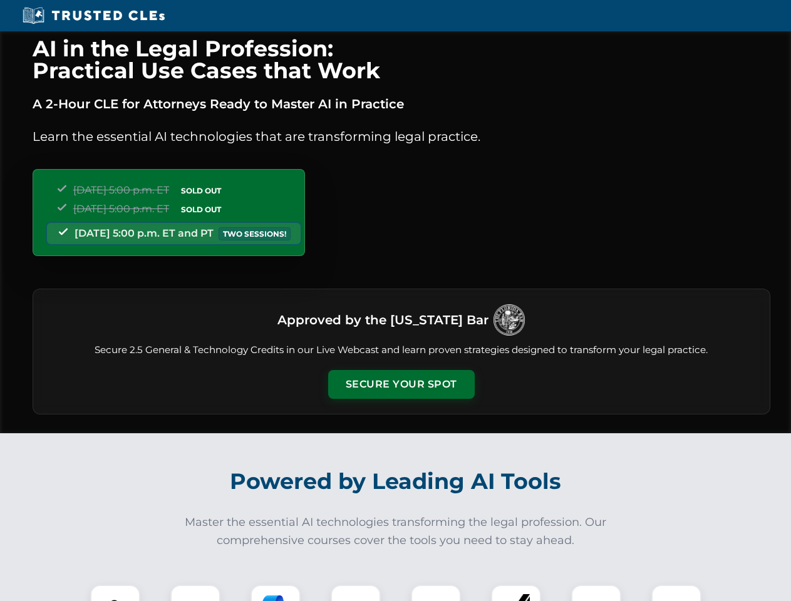  Describe the element at coordinates (396, 532) in the screenshot. I see `p: Master the essential AI technologies transforming the legal profession. Our comprehensive courses...` at that location.